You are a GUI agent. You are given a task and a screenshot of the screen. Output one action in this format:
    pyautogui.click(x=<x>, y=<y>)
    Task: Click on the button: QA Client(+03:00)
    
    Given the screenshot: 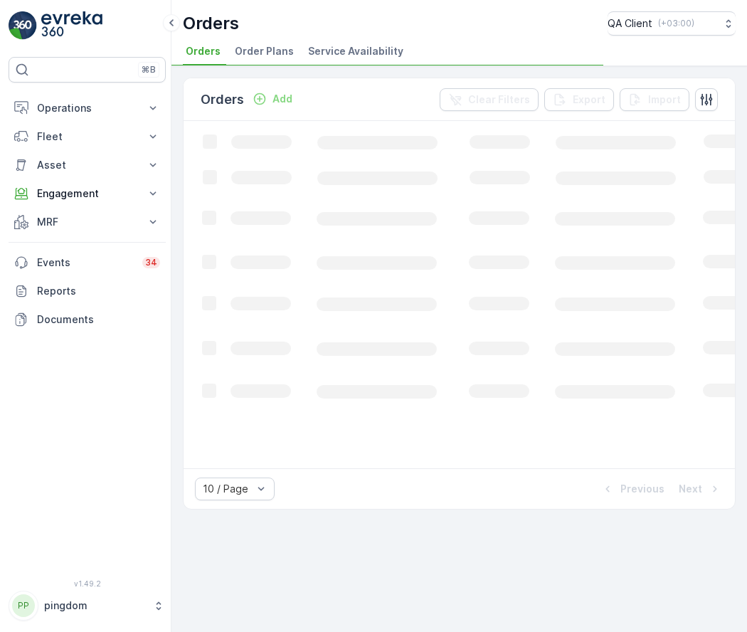 What is the action you would take?
    pyautogui.click(x=672, y=23)
    